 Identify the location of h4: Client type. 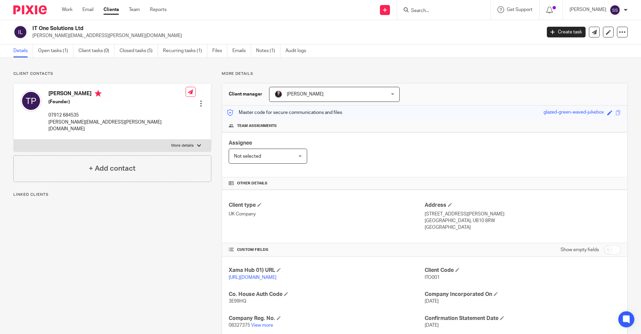
(326, 205).